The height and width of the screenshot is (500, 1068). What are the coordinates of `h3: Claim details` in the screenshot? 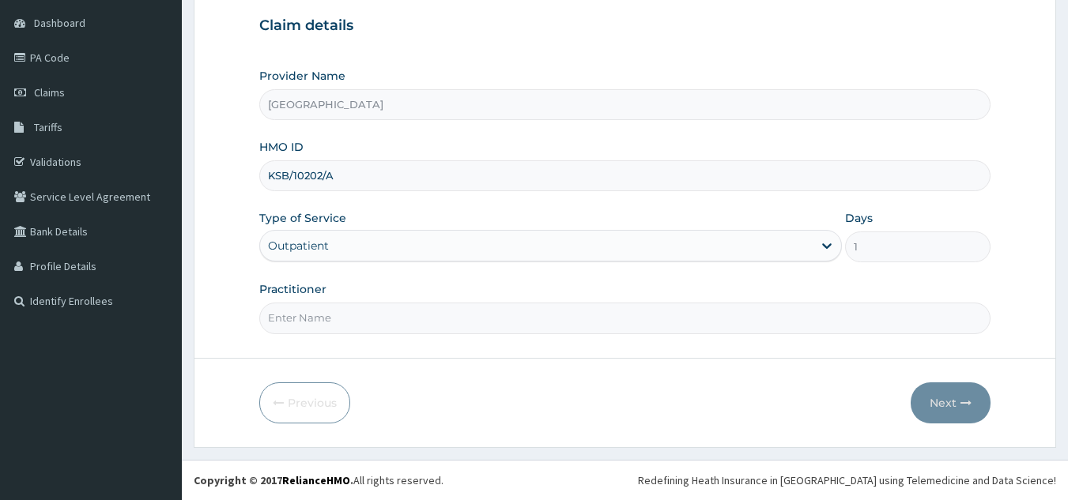 It's located at (625, 26).